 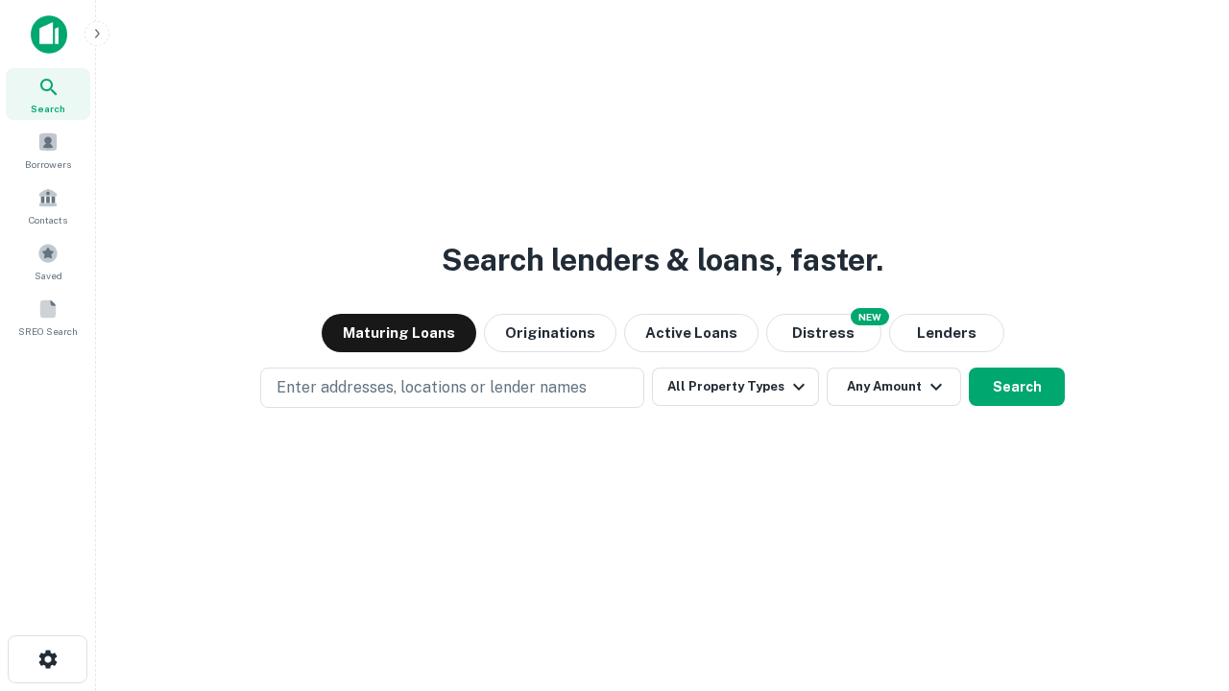 I want to click on div: NEW, so click(x=870, y=317).